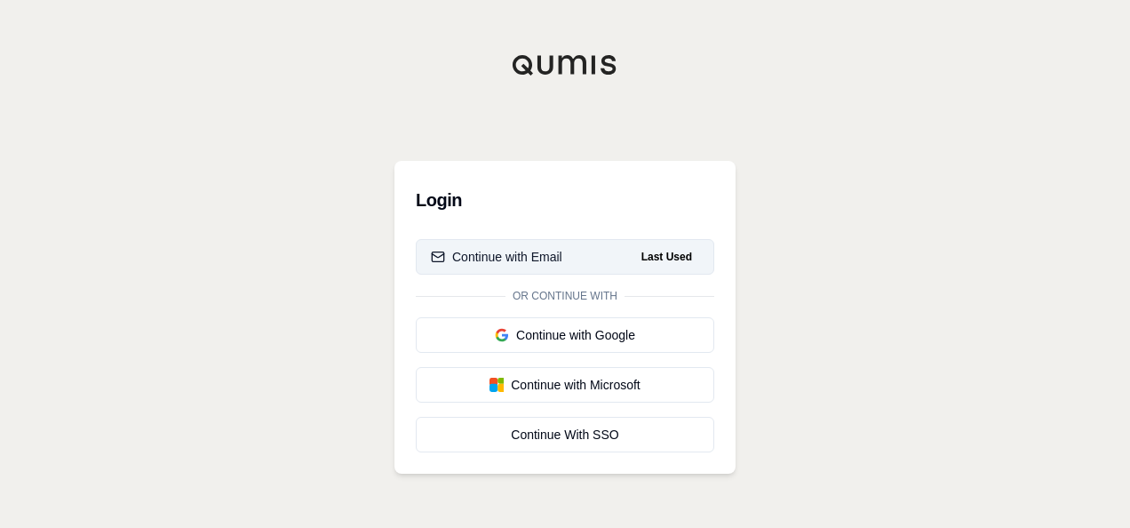  Describe the element at coordinates (565, 434) in the screenshot. I see `div: Continue With SSO` at that location.